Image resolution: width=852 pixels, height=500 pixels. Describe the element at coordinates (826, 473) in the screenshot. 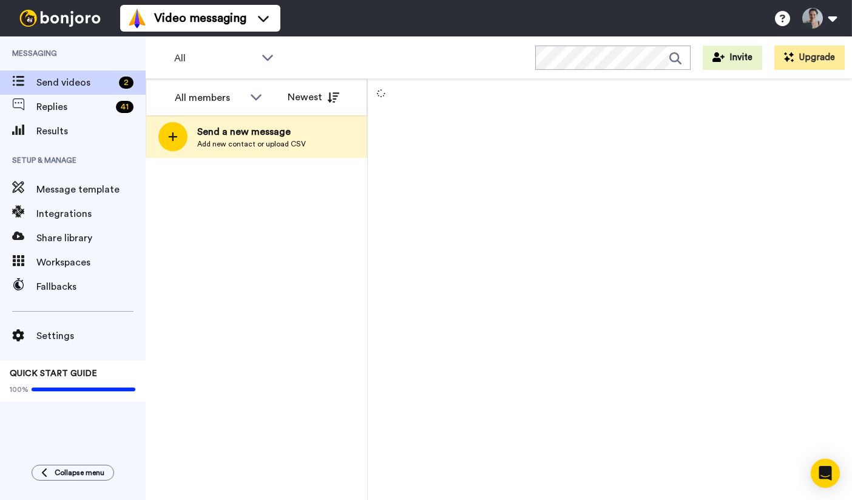

I see `div: Open Intercom Messenger` at that location.